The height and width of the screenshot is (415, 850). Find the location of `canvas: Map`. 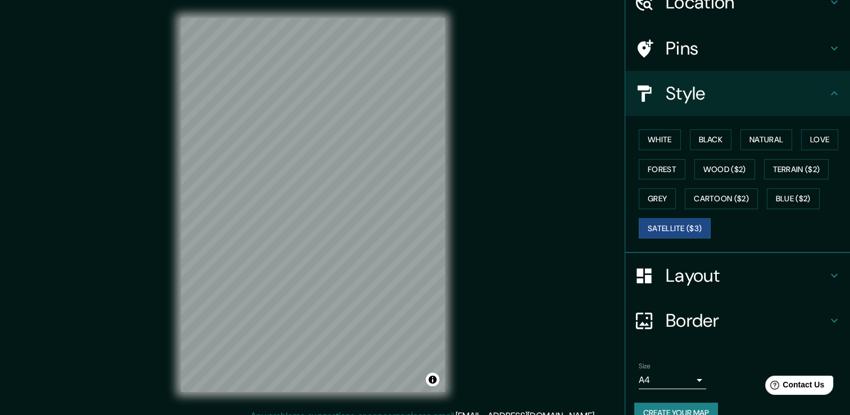

canvas: Map is located at coordinates (313, 204).